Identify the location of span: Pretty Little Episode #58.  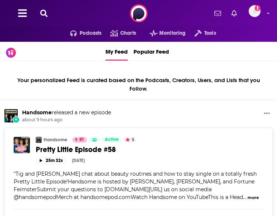
(76, 149).